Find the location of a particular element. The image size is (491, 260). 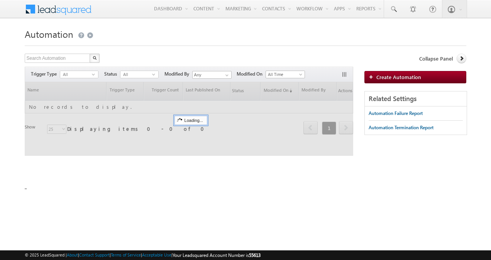

div: Related Settings is located at coordinates (415, 99).